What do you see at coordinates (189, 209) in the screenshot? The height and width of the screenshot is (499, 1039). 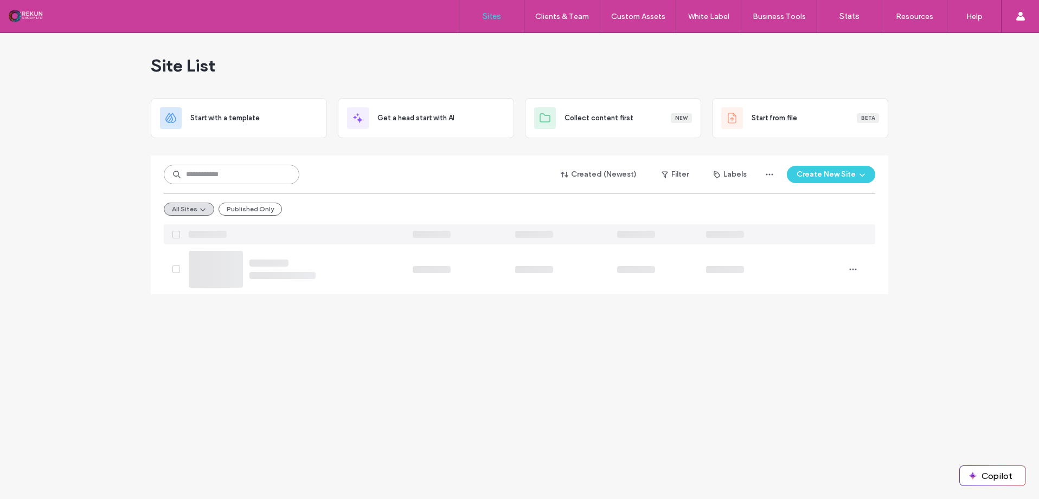 I see `button: All Sites` at bounding box center [189, 209].